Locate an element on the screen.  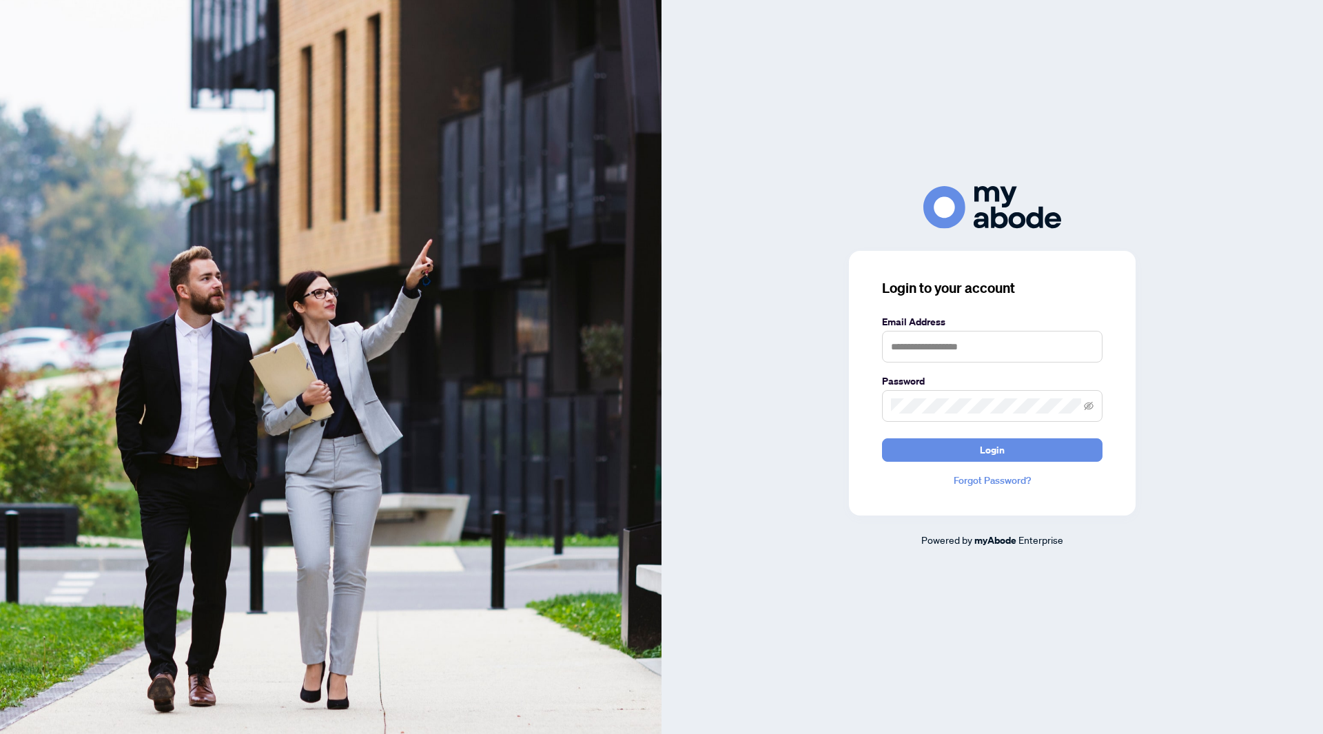
h3: Login to your account is located at coordinates (992, 288).